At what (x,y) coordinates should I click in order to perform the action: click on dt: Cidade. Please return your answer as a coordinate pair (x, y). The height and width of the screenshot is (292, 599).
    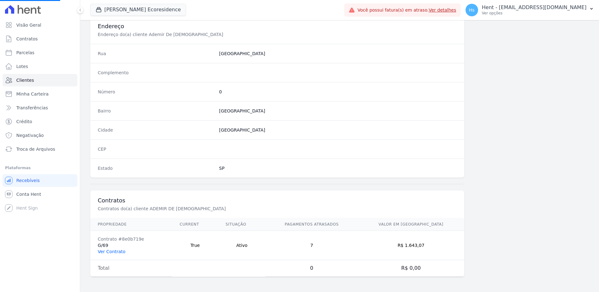
    Looking at the image, I should click on (156, 130).